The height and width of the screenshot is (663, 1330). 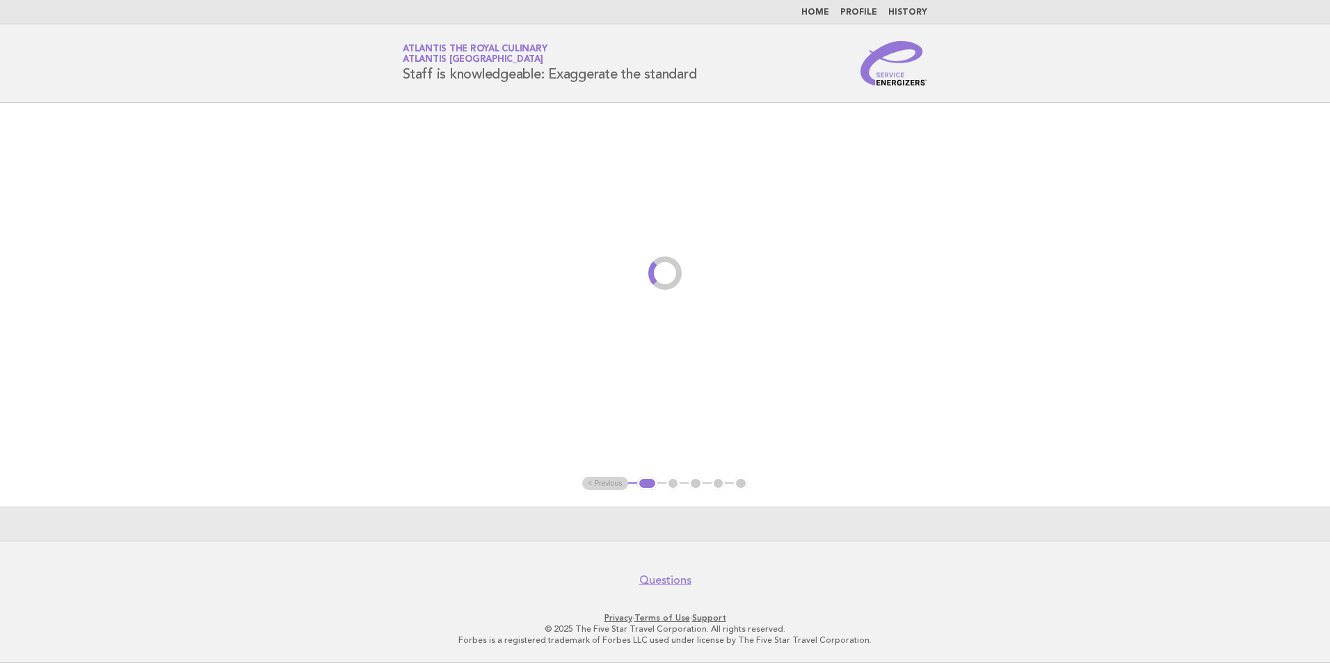 I want to click on a: History, so click(x=908, y=13).